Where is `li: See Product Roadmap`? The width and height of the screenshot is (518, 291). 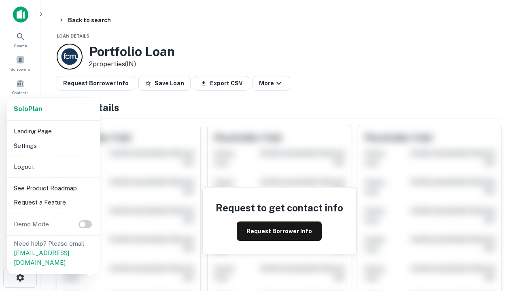 li: See Product Roadmap is located at coordinates (54, 188).